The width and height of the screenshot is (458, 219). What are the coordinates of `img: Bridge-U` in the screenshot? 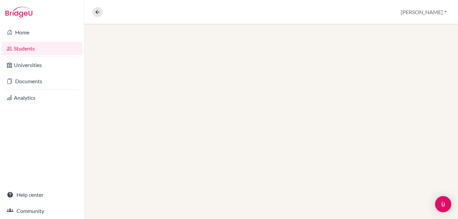 It's located at (19, 12).